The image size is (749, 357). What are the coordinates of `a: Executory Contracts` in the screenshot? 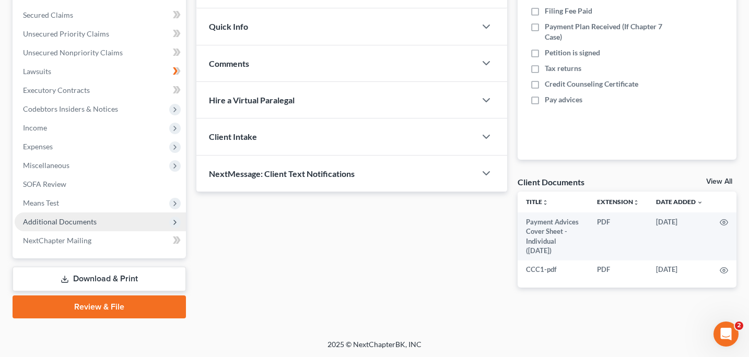 It's located at (100, 90).